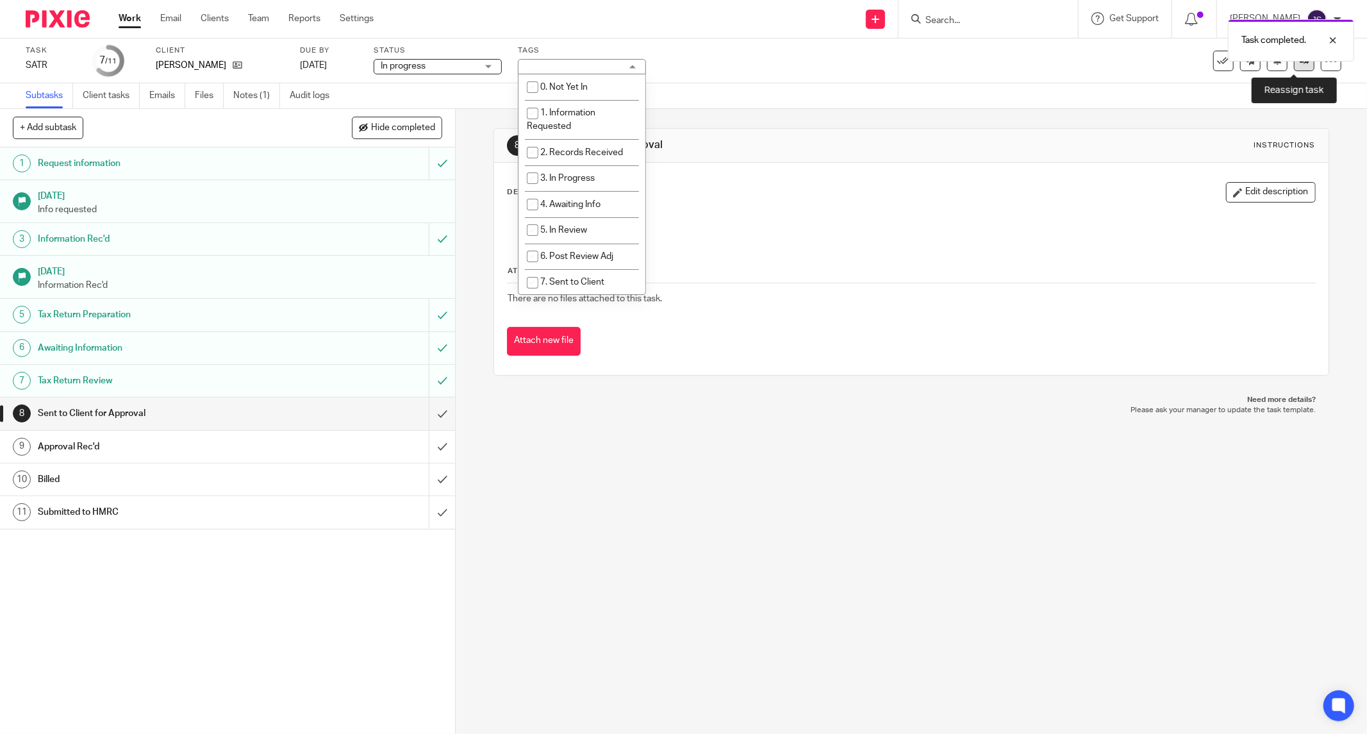 The height and width of the screenshot is (734, 1367). What do you see at coordinates (209, 96) in the screenshot?
I see `a: Files` at bounding box center [209, 96].